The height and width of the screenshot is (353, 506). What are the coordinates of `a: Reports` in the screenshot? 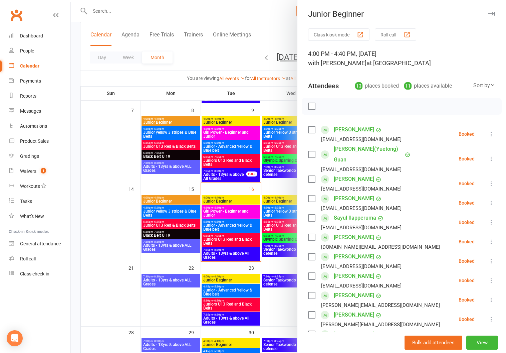 It's located at (39, 96).